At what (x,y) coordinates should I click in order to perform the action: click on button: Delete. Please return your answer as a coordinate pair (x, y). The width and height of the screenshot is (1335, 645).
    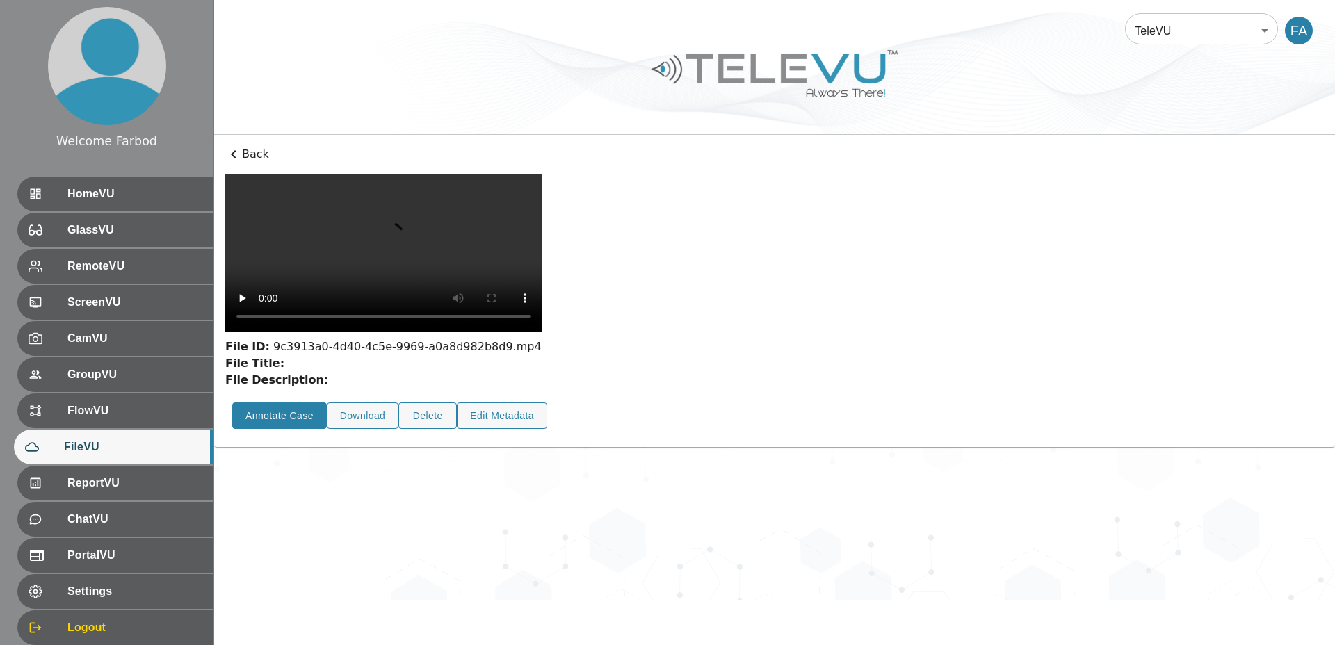
    Looking at the image, I should click on (427, 416).